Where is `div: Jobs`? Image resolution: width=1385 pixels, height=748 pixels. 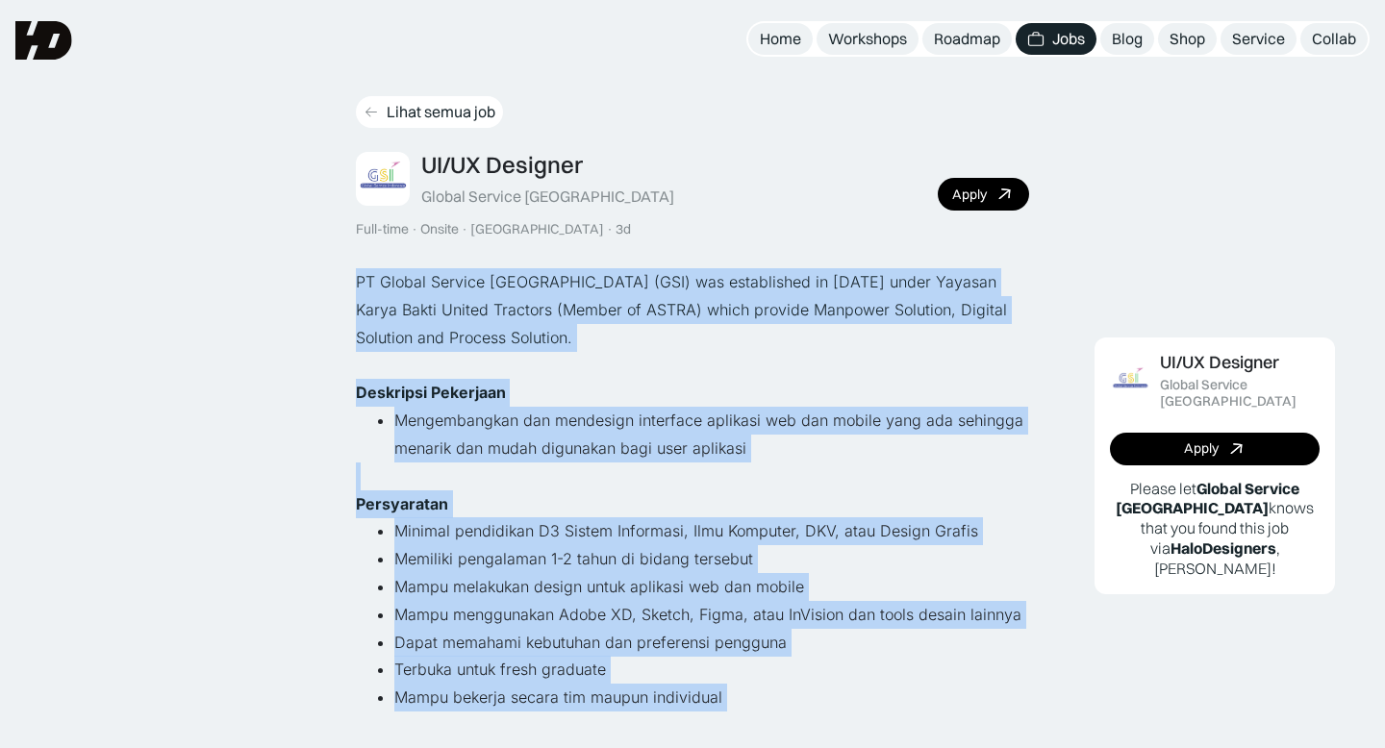 div: Jobs is located at coordinates (1069, 38).